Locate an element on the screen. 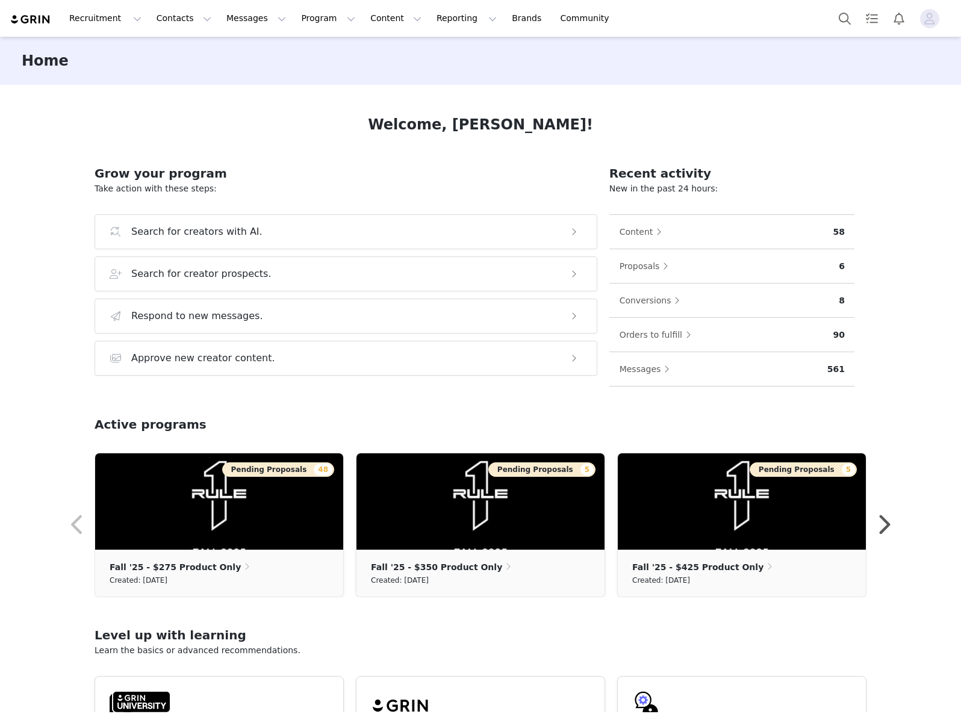  button: Proposals is located at coordinates (646, 266).